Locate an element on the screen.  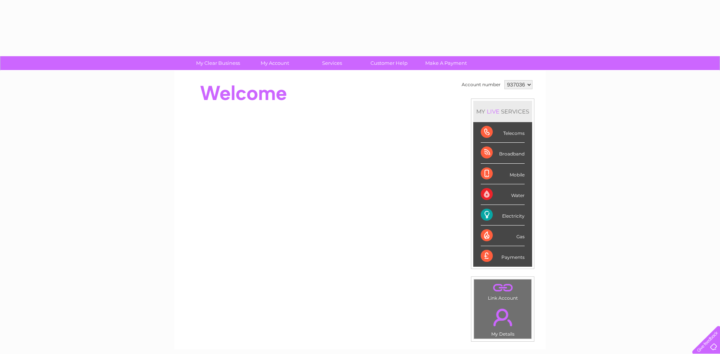
a: Services is located at coordinates (332, 63).